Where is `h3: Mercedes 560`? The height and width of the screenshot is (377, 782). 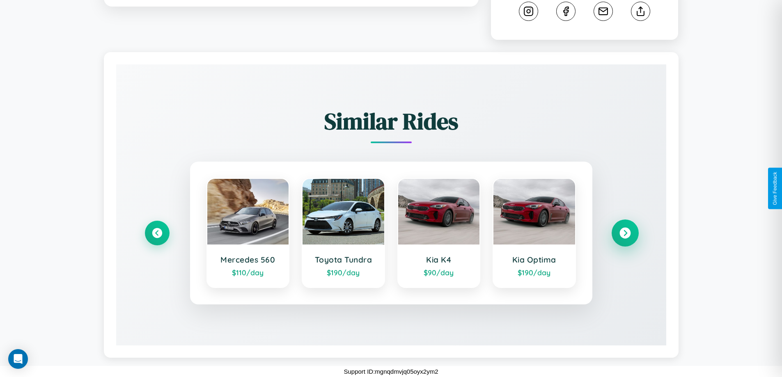
h3: Mercedes 560 is located at coordinates (248, 260).